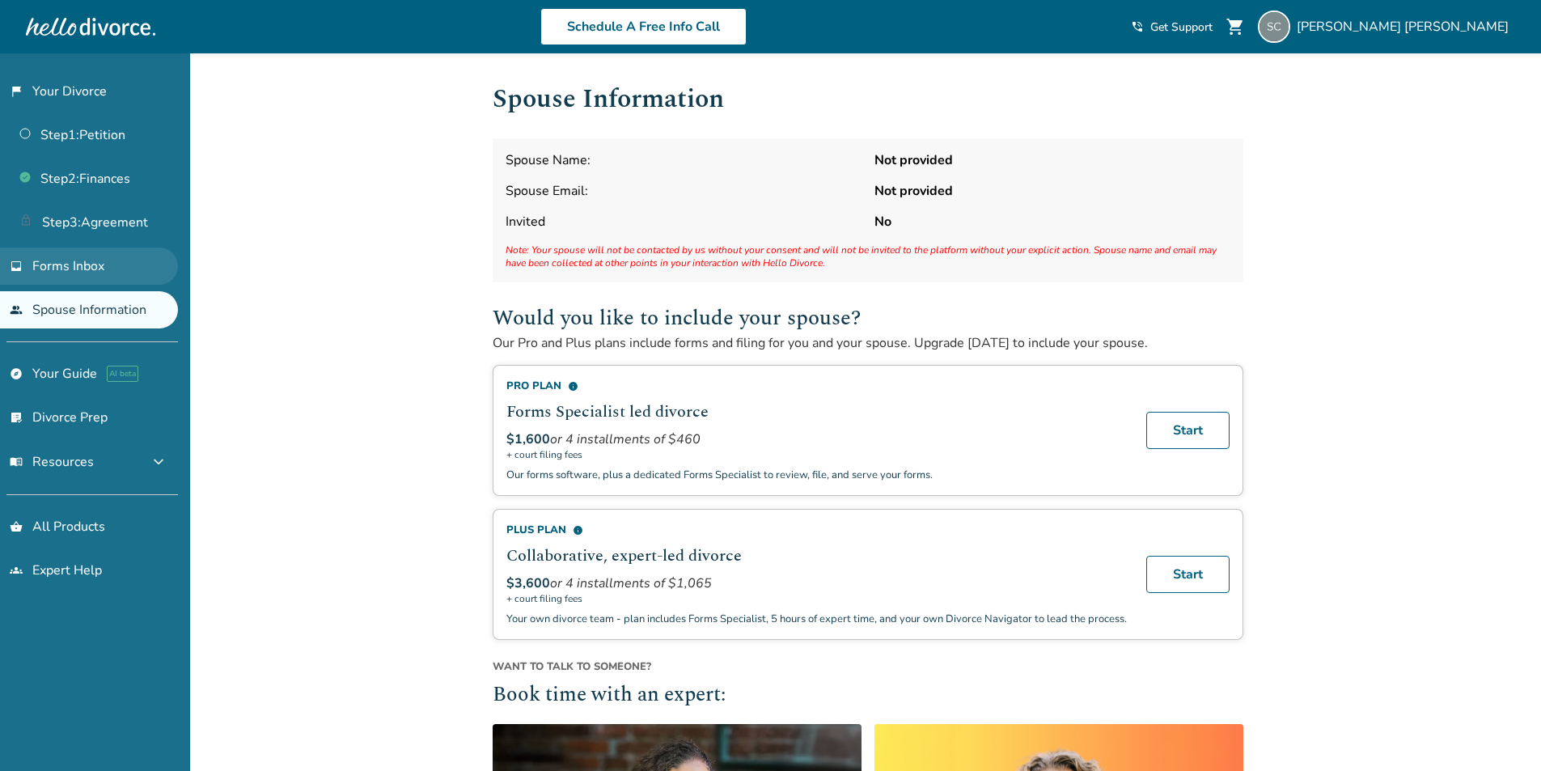  I want to click on a: phone_in_talkGet Support, so click(1171, 27).